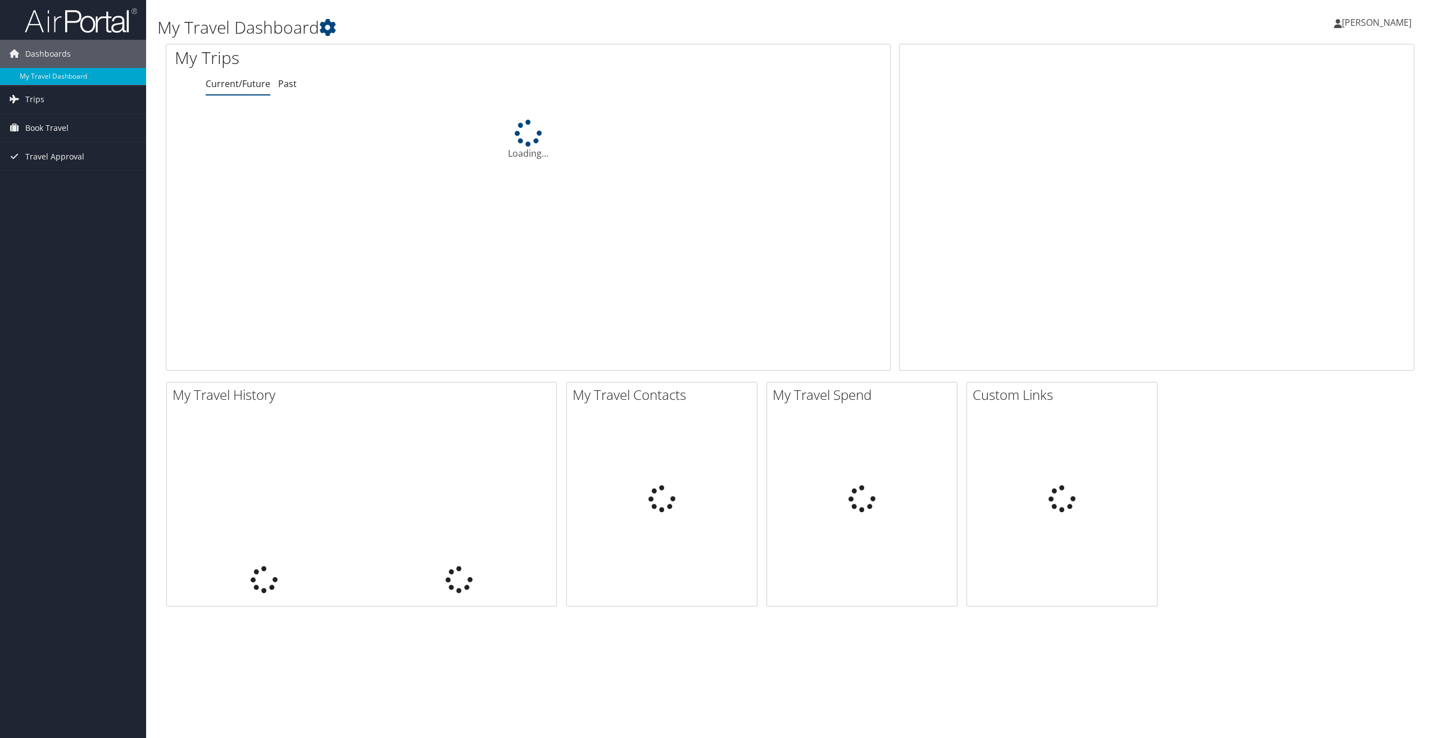  Describe the element at coordinates (1065, 395) in the screenshot. I see `h2: Custom Links` at that location.